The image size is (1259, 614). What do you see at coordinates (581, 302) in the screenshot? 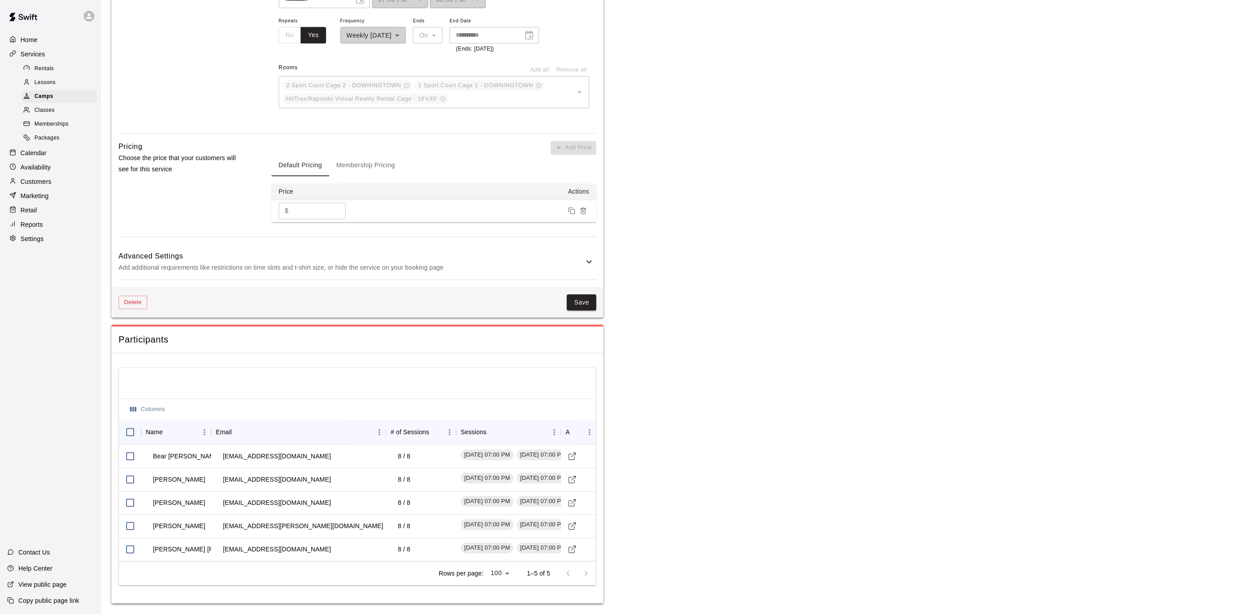
I see `button: Save` at bounding box center [581, 302].